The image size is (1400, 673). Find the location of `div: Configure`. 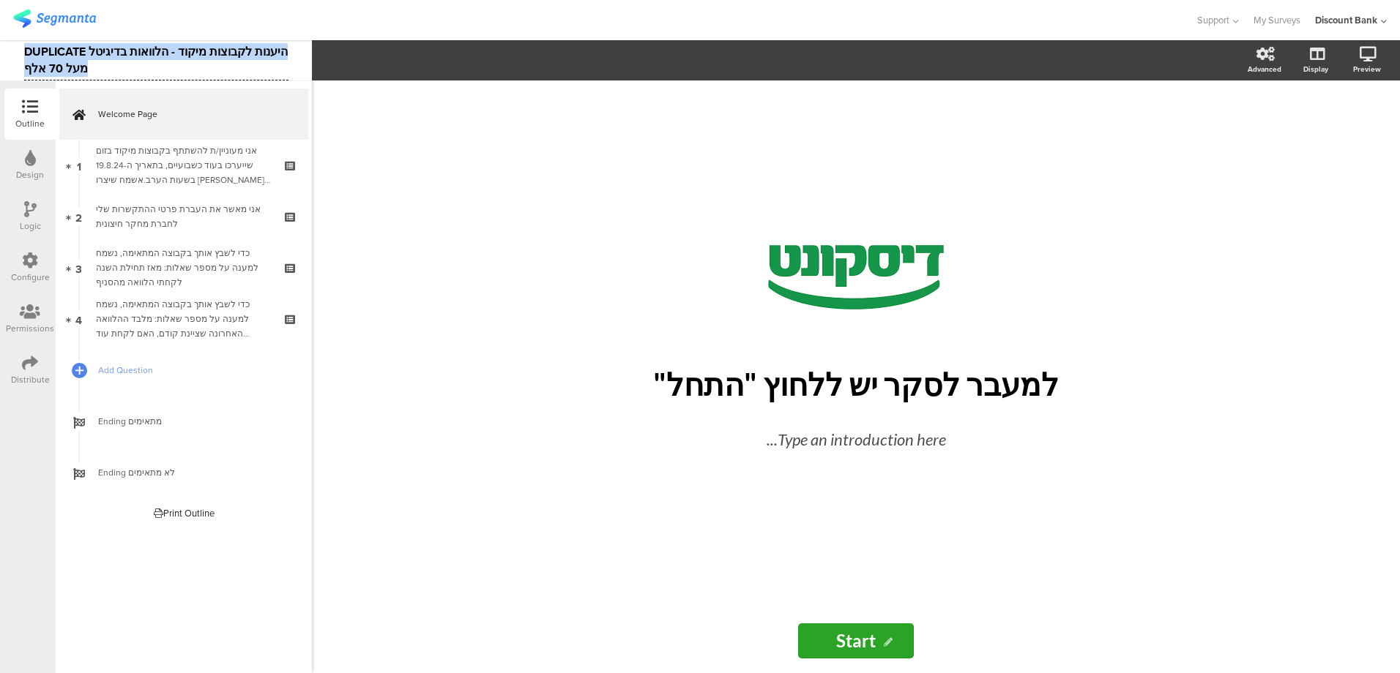

div: Configure is located at coordinates (30, 277).